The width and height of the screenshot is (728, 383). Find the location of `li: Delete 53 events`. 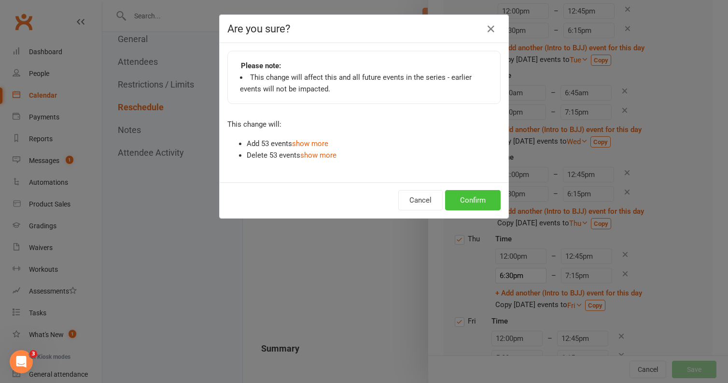

li: Delete 53 events is located at coordinates (374, 155).